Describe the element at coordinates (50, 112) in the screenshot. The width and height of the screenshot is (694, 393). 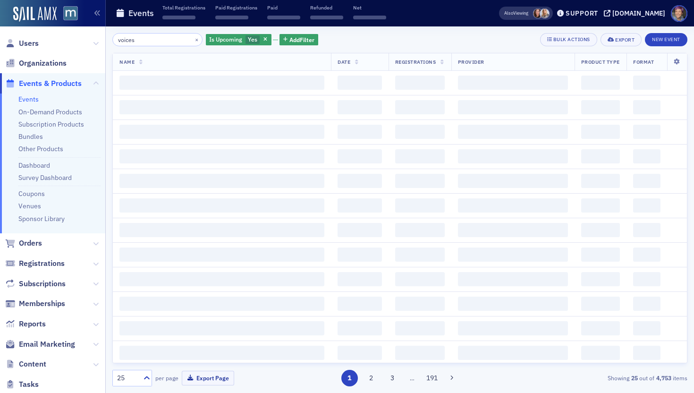
I see `a: On-Demand Products` at that location.